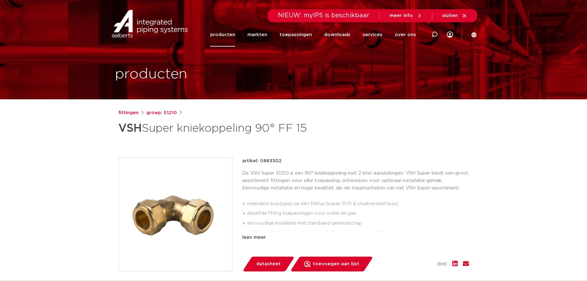 The height and width of the screenshot is (281, 587). Describe the element at coordinates (401, 15) in the screenshot. I see `span: meer info` at that location.